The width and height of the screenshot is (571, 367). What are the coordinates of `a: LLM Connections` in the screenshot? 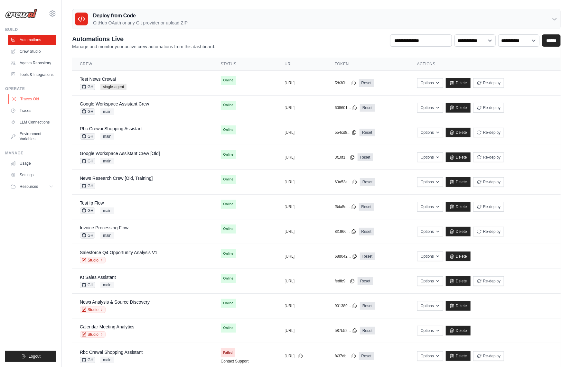 It's located at (32, 122).